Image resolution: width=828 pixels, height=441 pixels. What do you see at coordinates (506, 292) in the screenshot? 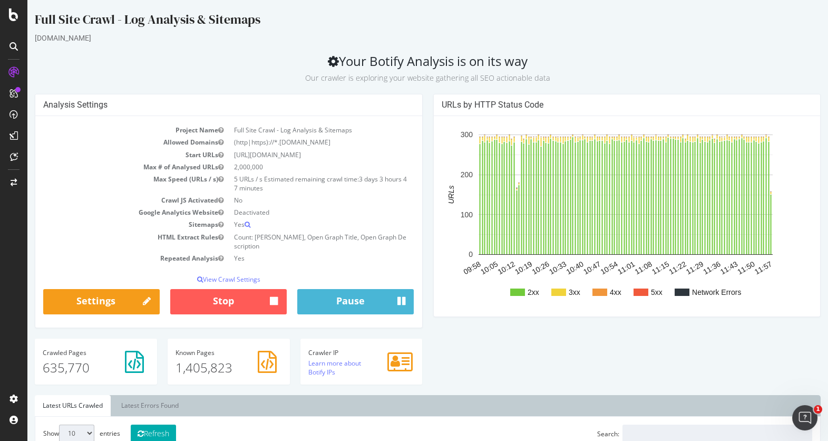
I see `text: 2xx` at bounding box center [506, 292].